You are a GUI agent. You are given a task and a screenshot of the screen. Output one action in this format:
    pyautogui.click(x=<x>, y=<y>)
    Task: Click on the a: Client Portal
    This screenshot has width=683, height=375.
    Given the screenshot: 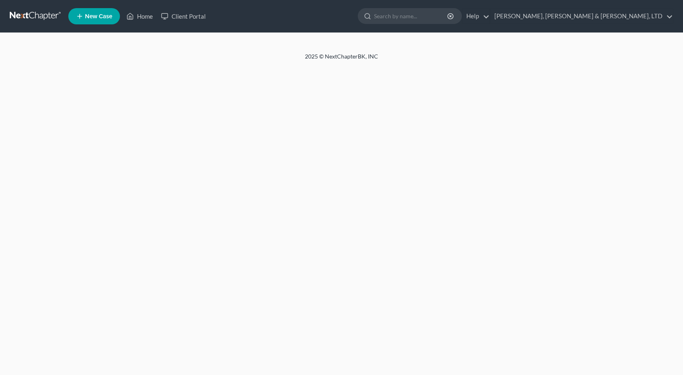 What is the action you would take?
    pyautogui.click(x=183, y=16)
    